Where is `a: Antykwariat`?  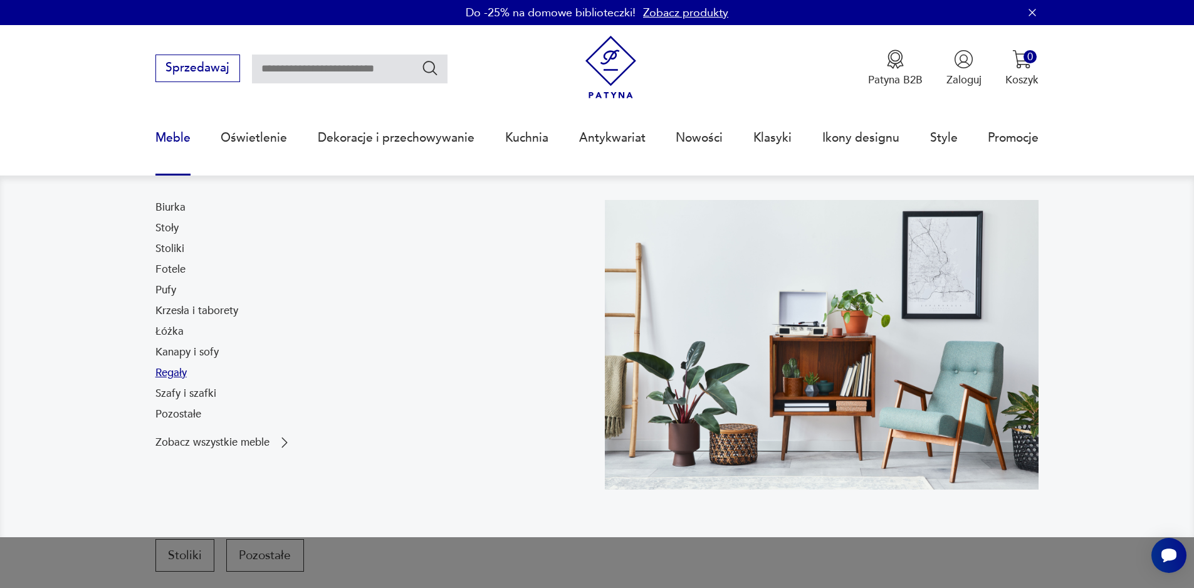
a: Antykwariat is located at coordinates (612, 138).